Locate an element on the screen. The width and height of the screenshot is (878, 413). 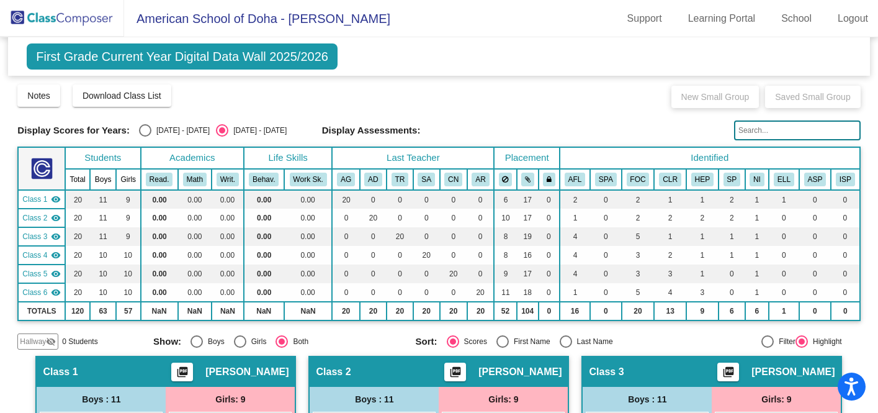
td: 2 is located at coordinates (638, 218).